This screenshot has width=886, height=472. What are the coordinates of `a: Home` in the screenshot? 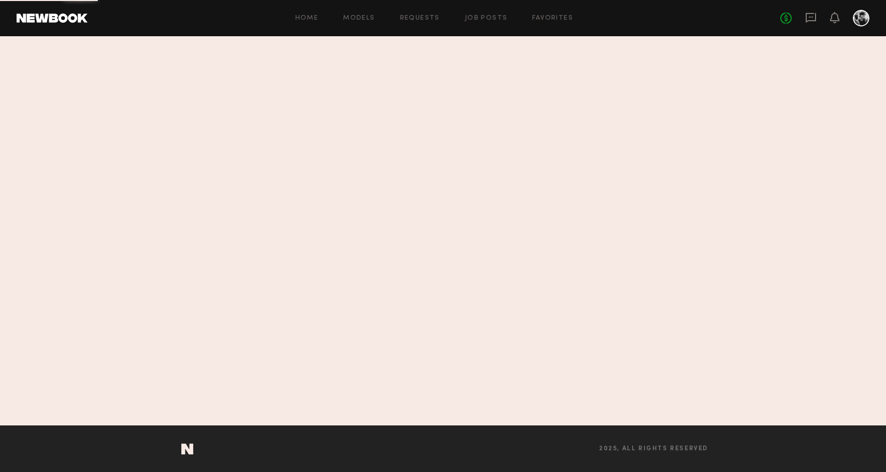 It's located at (307, 18).